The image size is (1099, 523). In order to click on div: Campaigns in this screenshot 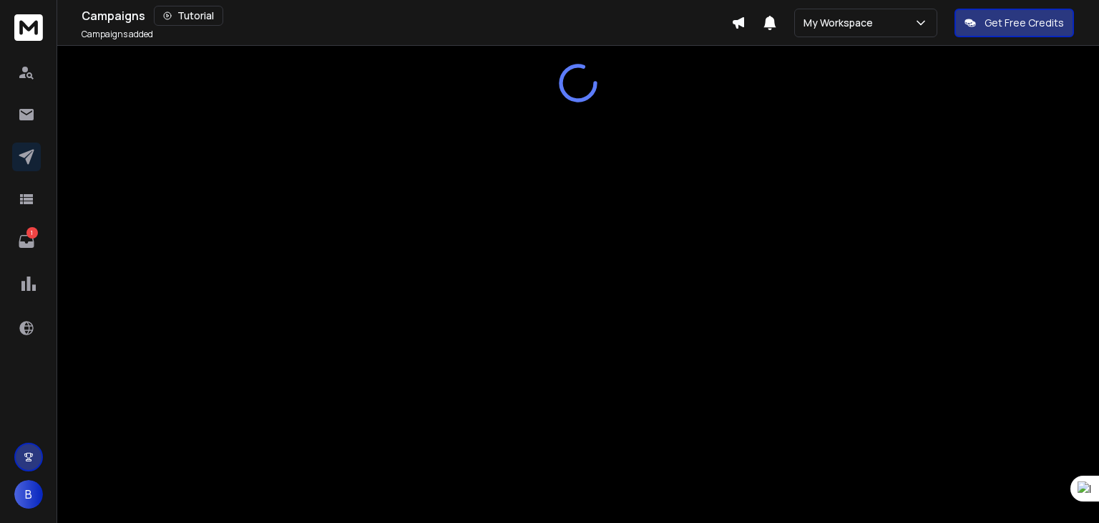, I will do `click(407, 16)`.